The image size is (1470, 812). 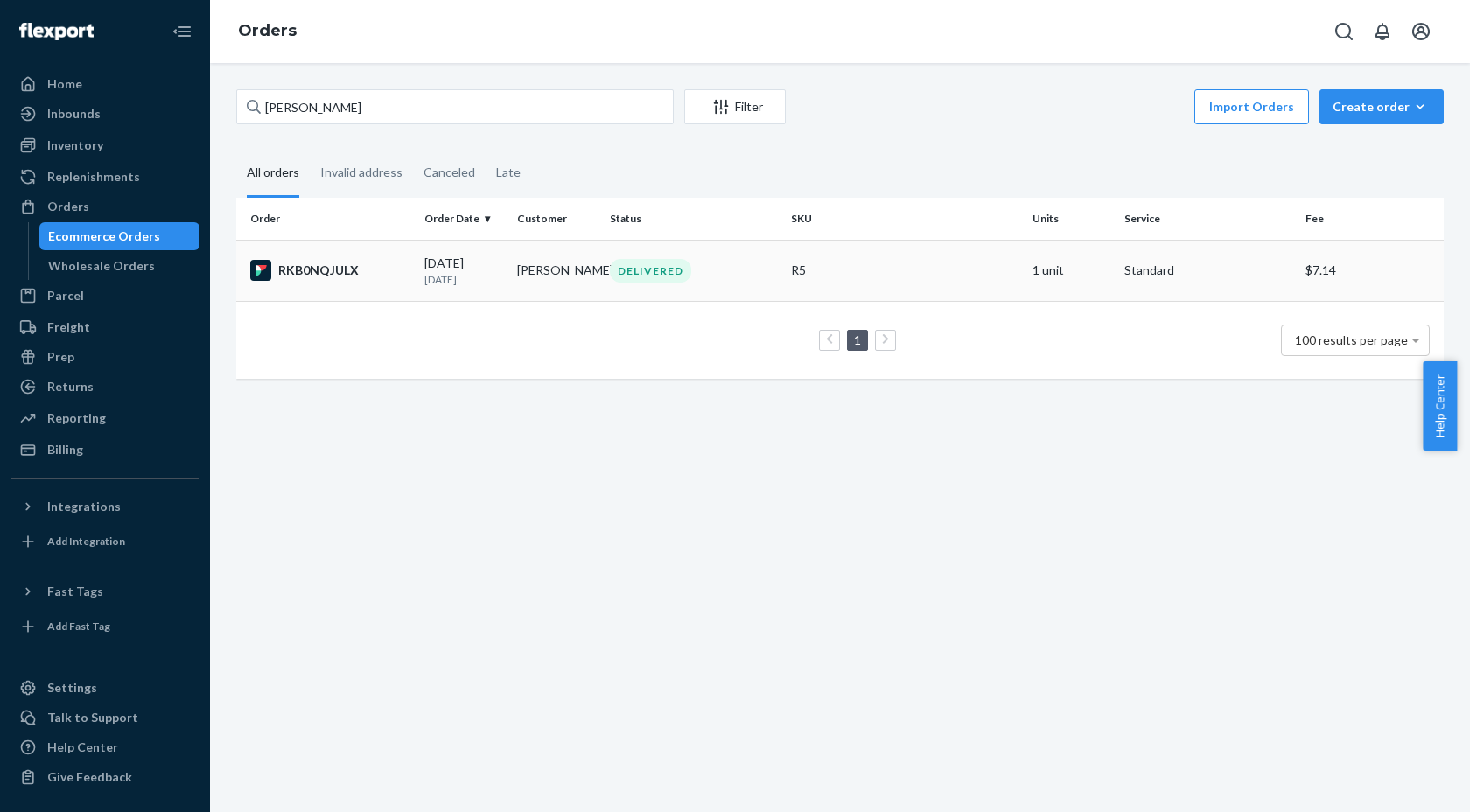 I want to click on a: Freight, so click(x=105, y=327).